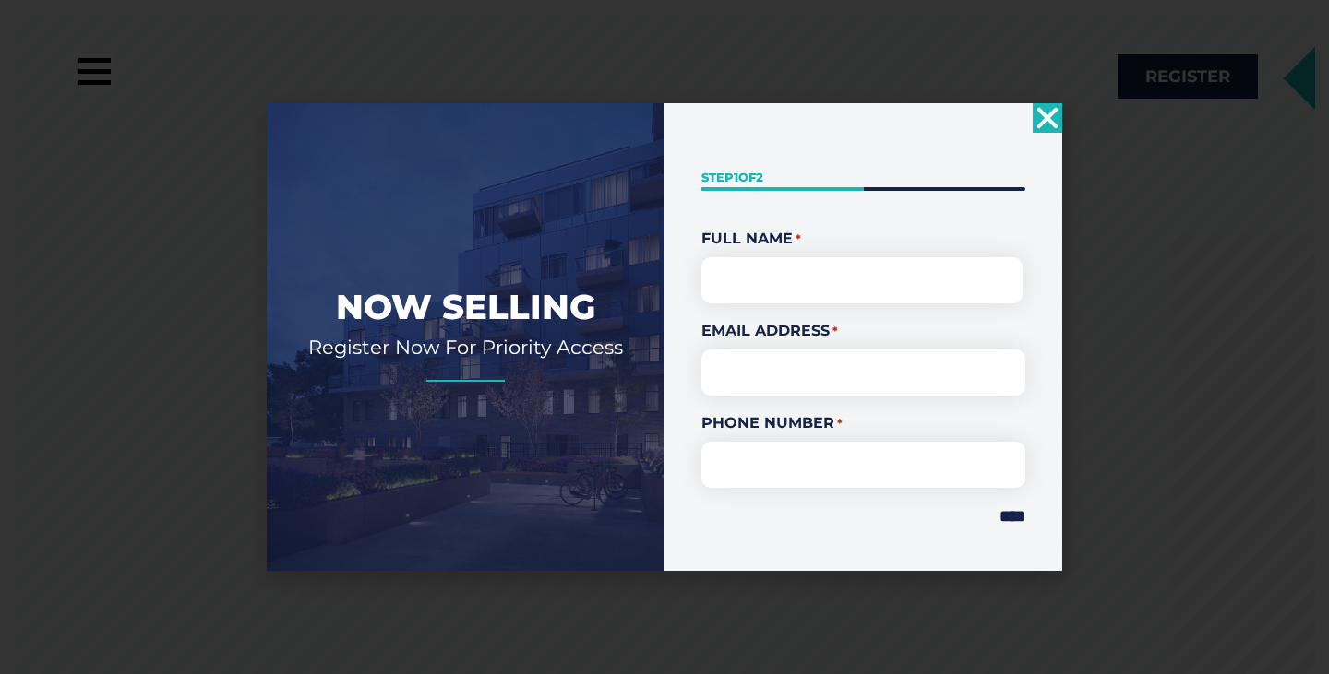  What do you see at coordinates (863, 239) in the screenshot?
I see `legend: Full Name` at bounding box center [863, 239].